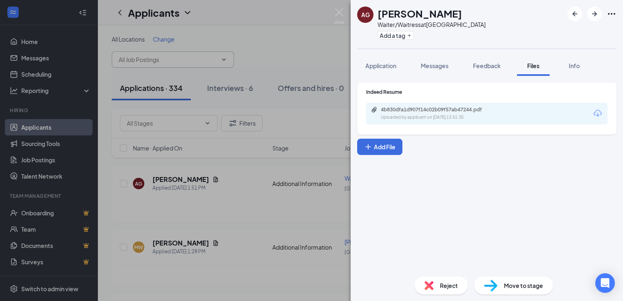 The width and height of the screenshot is (623, 301). Describe the element at coordinates (533, 66) in the screenshot. I see `span: Files` at that location.